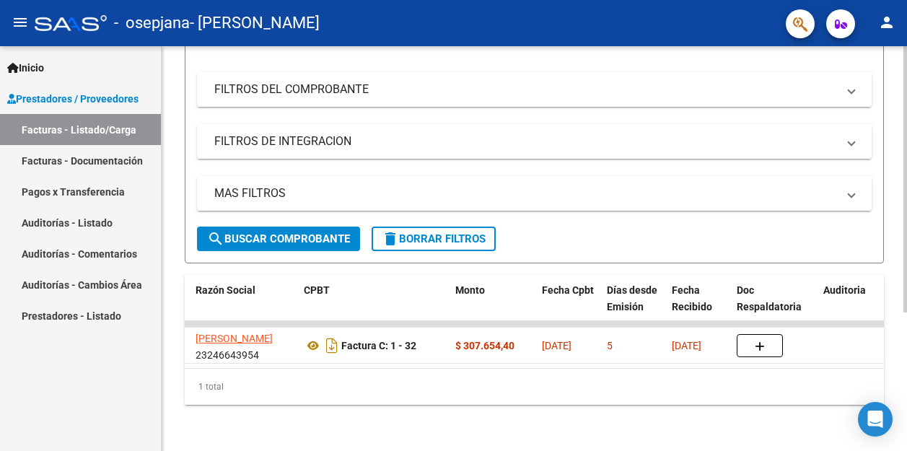  Describe the element at coordinates (225, 290) in the screenshot. I see `span: Razón Social` at that location.